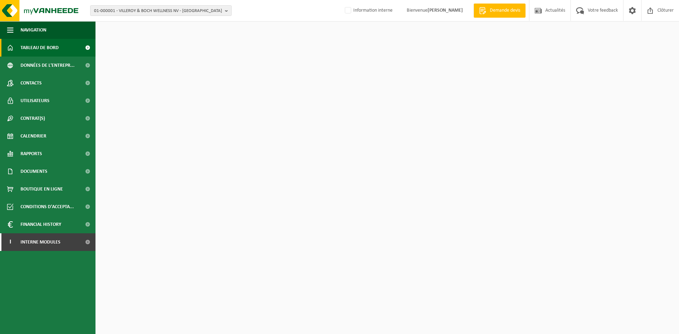  Describe the element at coordinates (33, 136) in the screenshot. I see `span: Calendrier` at that location.